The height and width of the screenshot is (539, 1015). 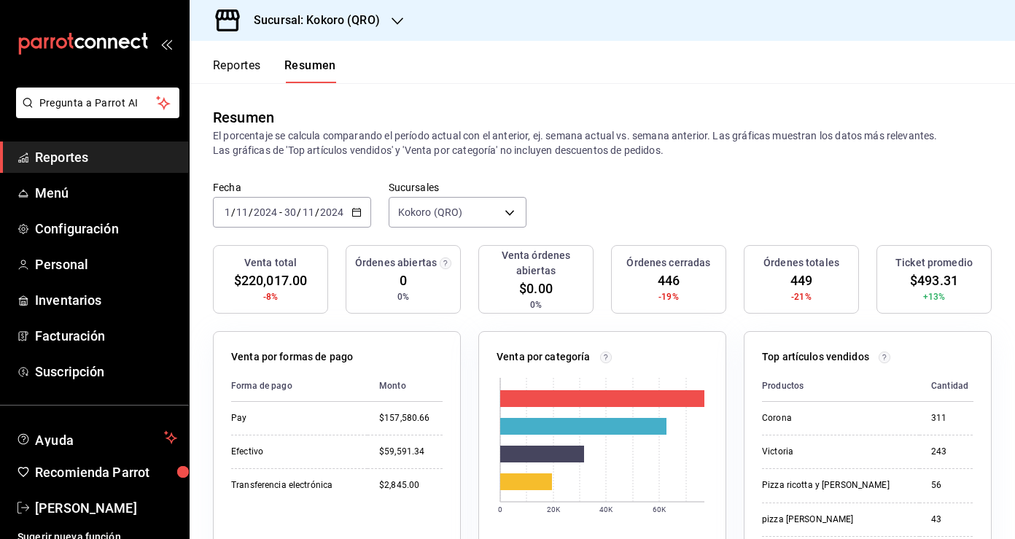 I want to click on h3: Órdenes abiertas, so click(x=396, y=263).